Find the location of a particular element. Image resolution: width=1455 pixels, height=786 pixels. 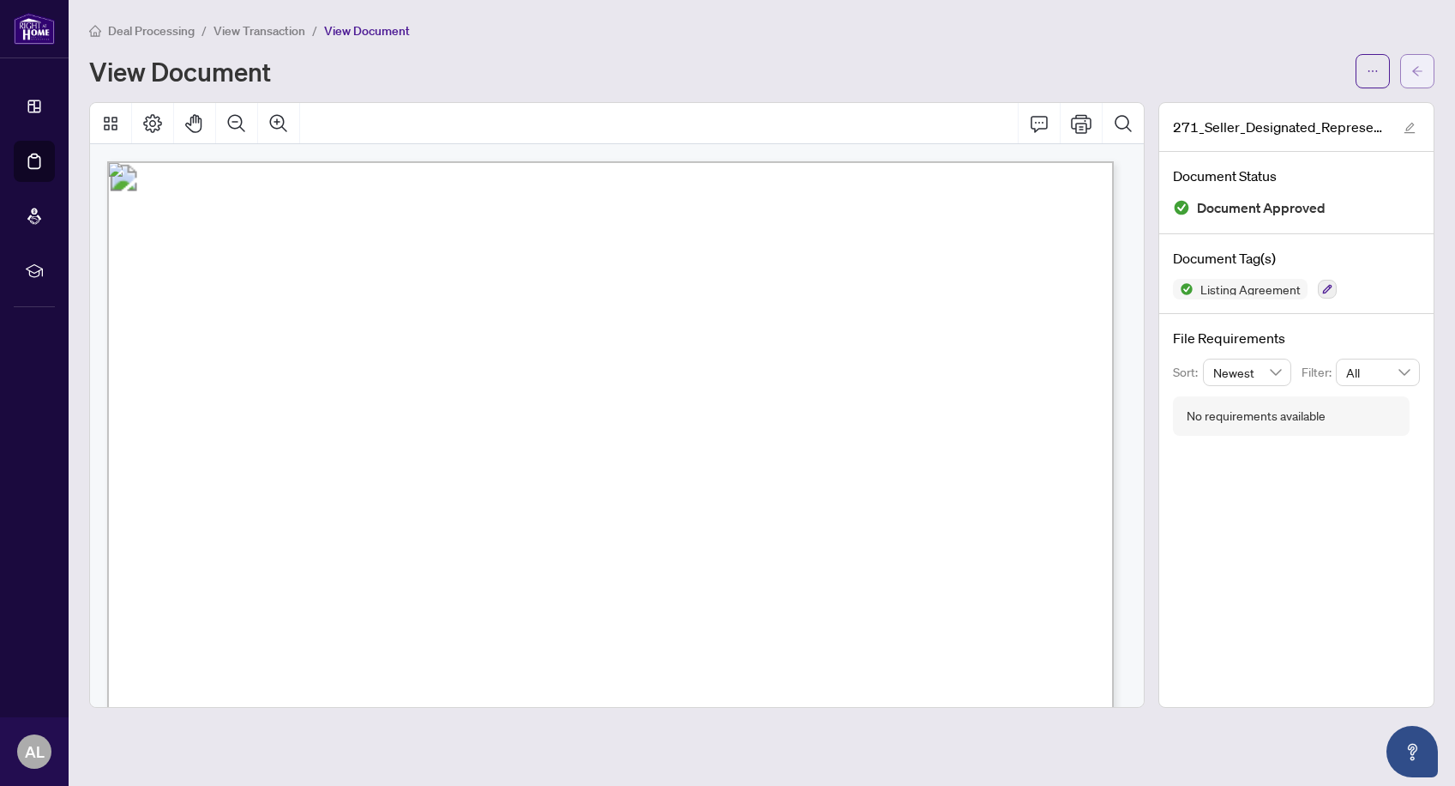

button: Open asap is located at coordinates (1412, 751).